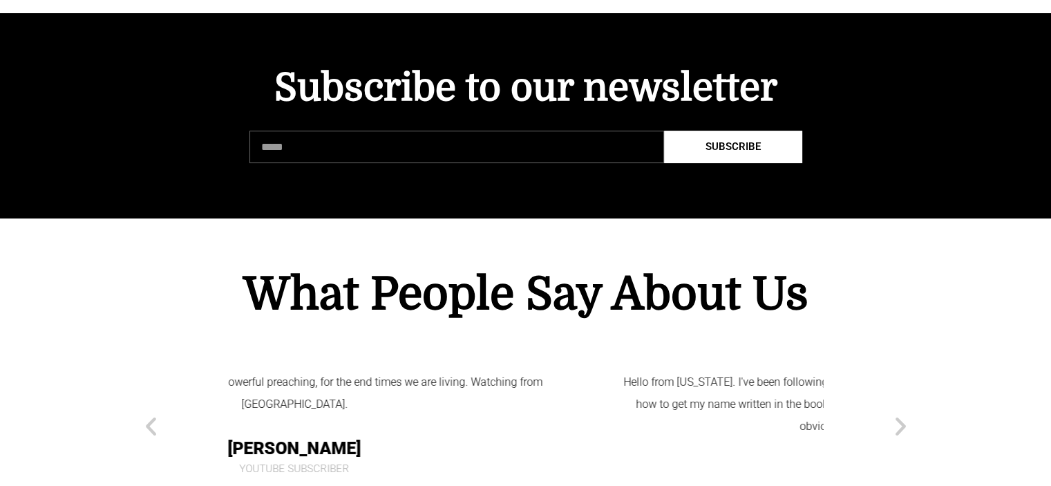 This screenshot has width=1051, height=486. I want to click on span: Subscribe, so click(733, 146).